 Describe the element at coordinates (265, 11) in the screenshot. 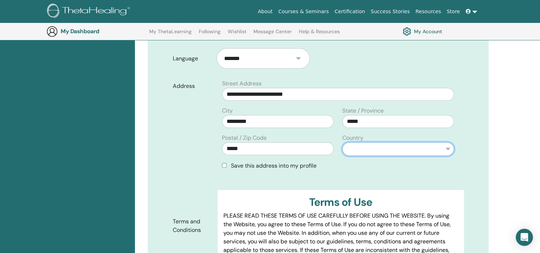

I see `a: About` at that location.